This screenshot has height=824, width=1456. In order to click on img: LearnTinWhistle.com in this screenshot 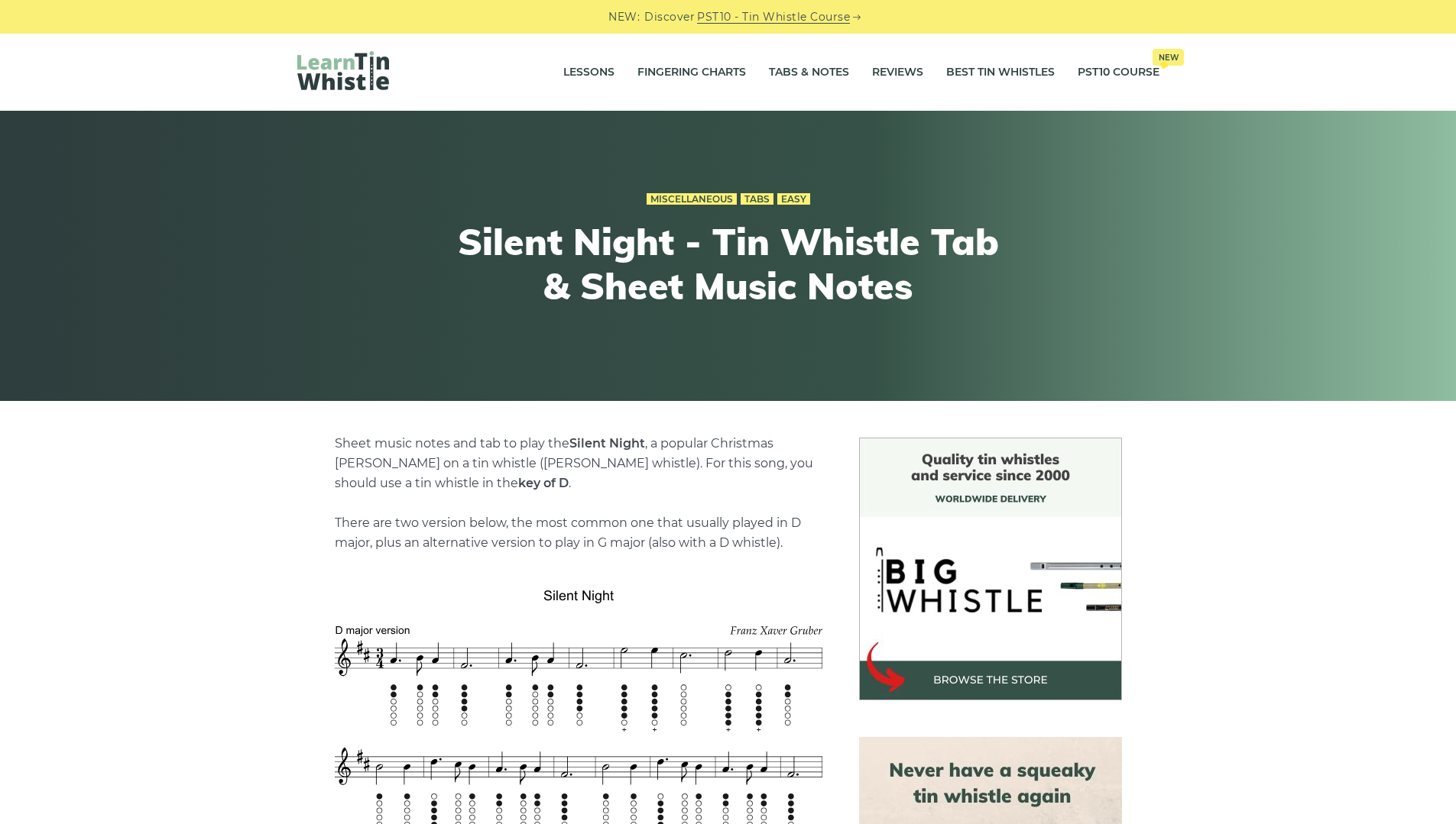, I will do `click(343, 70)`.